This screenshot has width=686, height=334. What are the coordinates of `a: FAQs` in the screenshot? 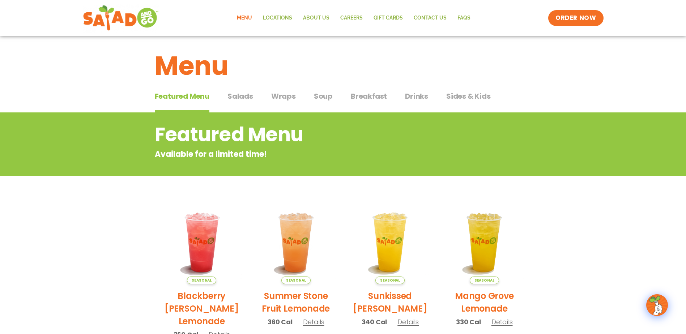 It's located at (464, 18).